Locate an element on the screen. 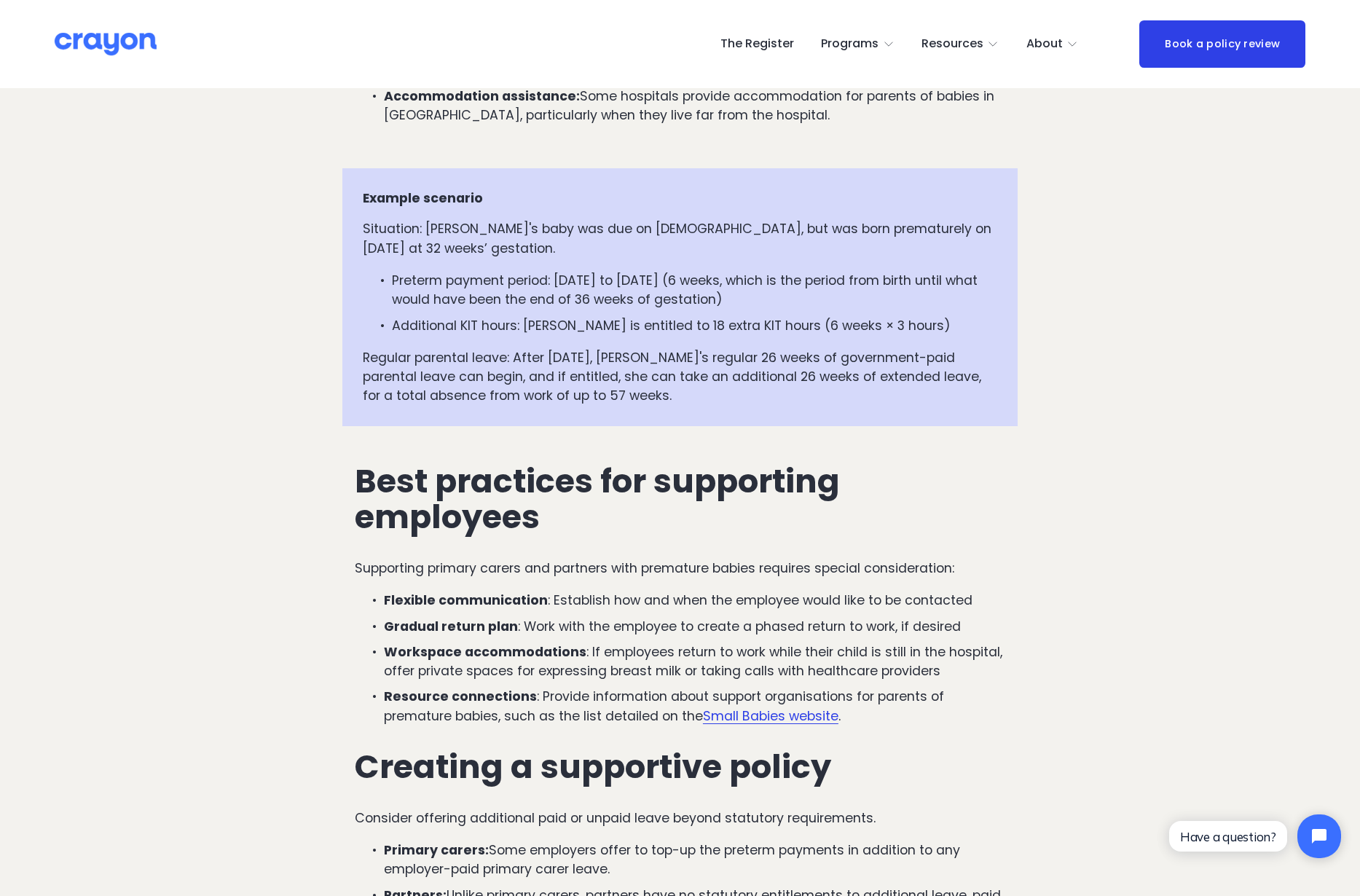 This screenshot has height=896, width=1360. p: Supporting primary carers and partners with premature babies requires special consideration: is located at coordinates (680, 568).